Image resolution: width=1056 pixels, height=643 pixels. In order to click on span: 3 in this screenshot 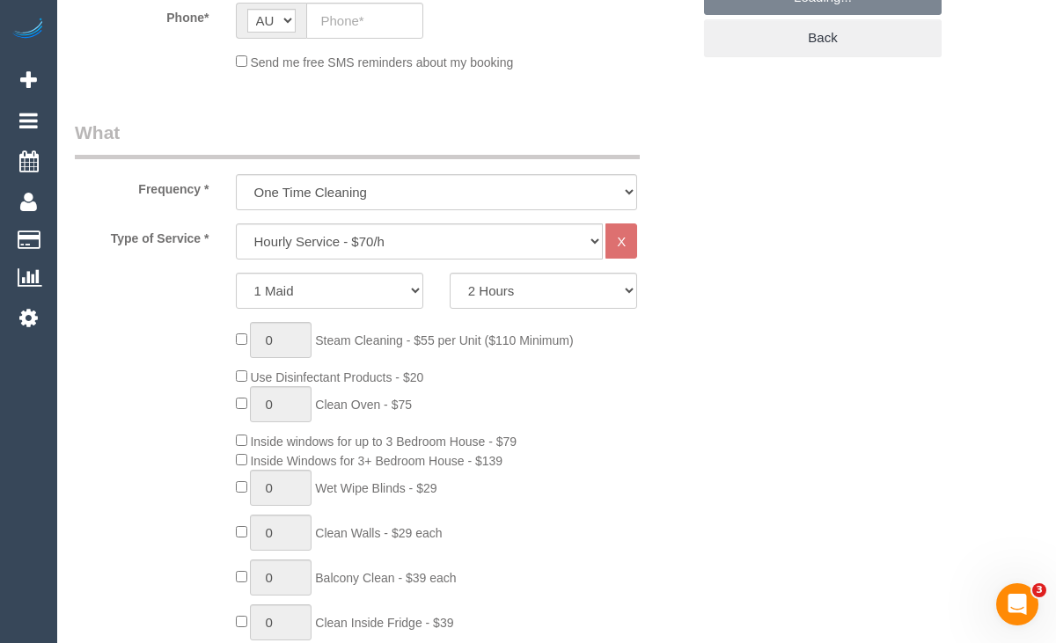, I will do `click(1039, 590)`.